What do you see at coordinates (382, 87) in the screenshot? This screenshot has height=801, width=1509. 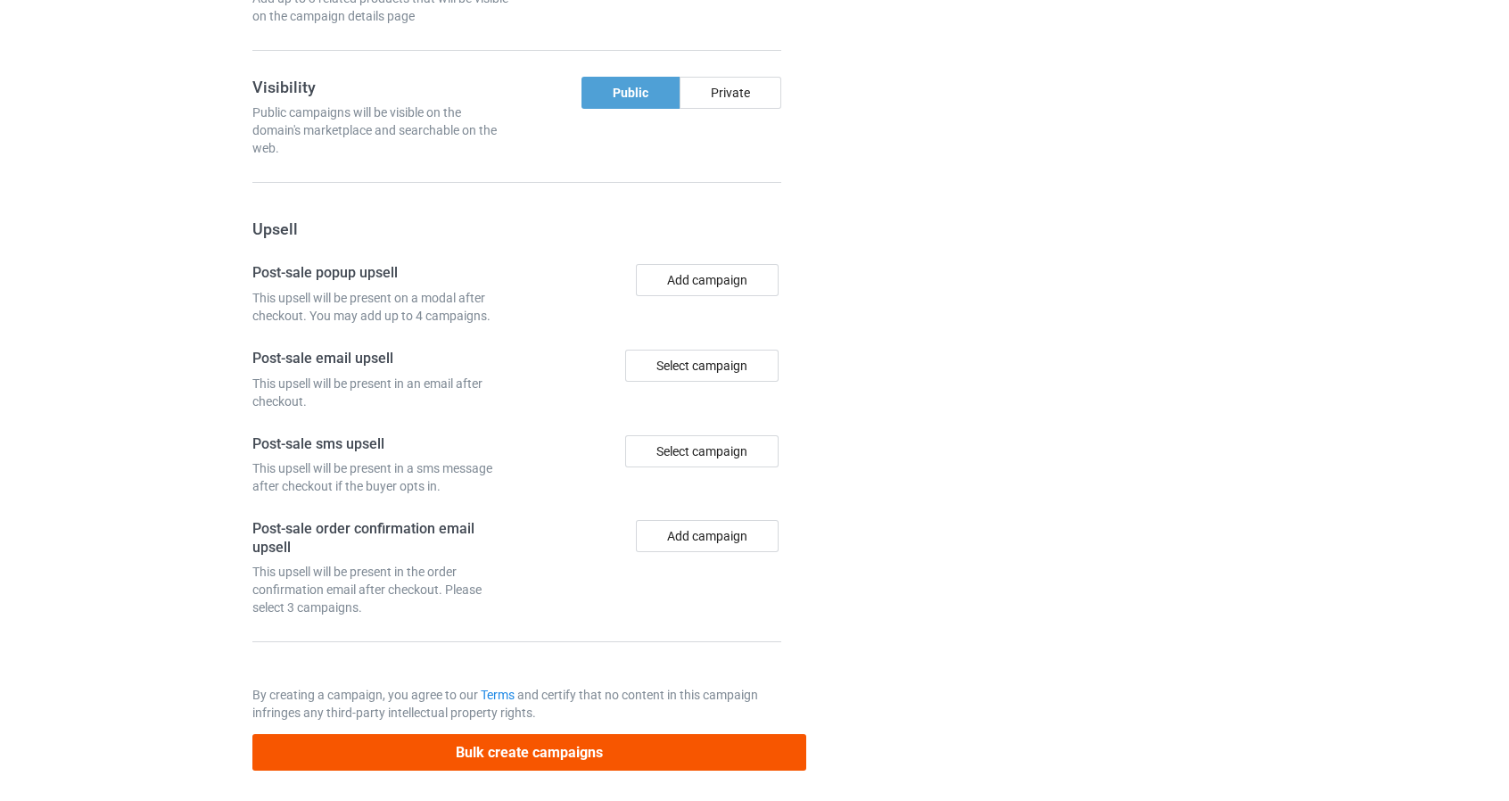 I see `h3: Visibility` at bounding box center [382, 87].